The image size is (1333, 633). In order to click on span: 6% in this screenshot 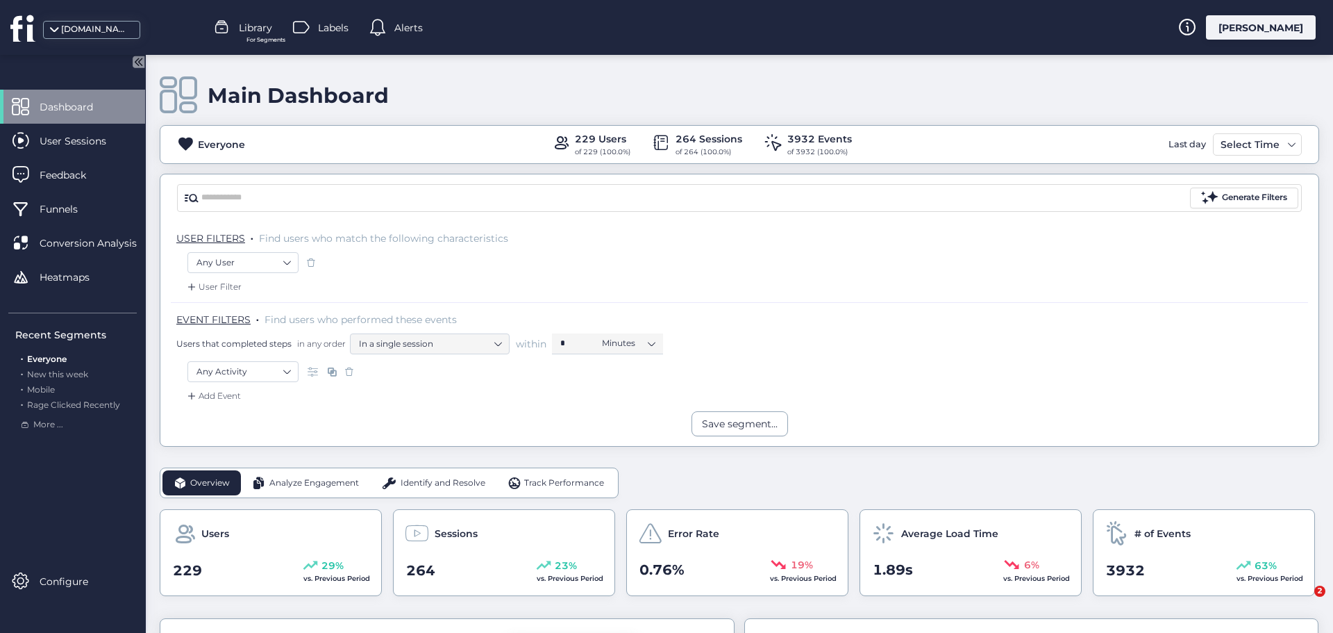, I will do `click(1032, 565)`.